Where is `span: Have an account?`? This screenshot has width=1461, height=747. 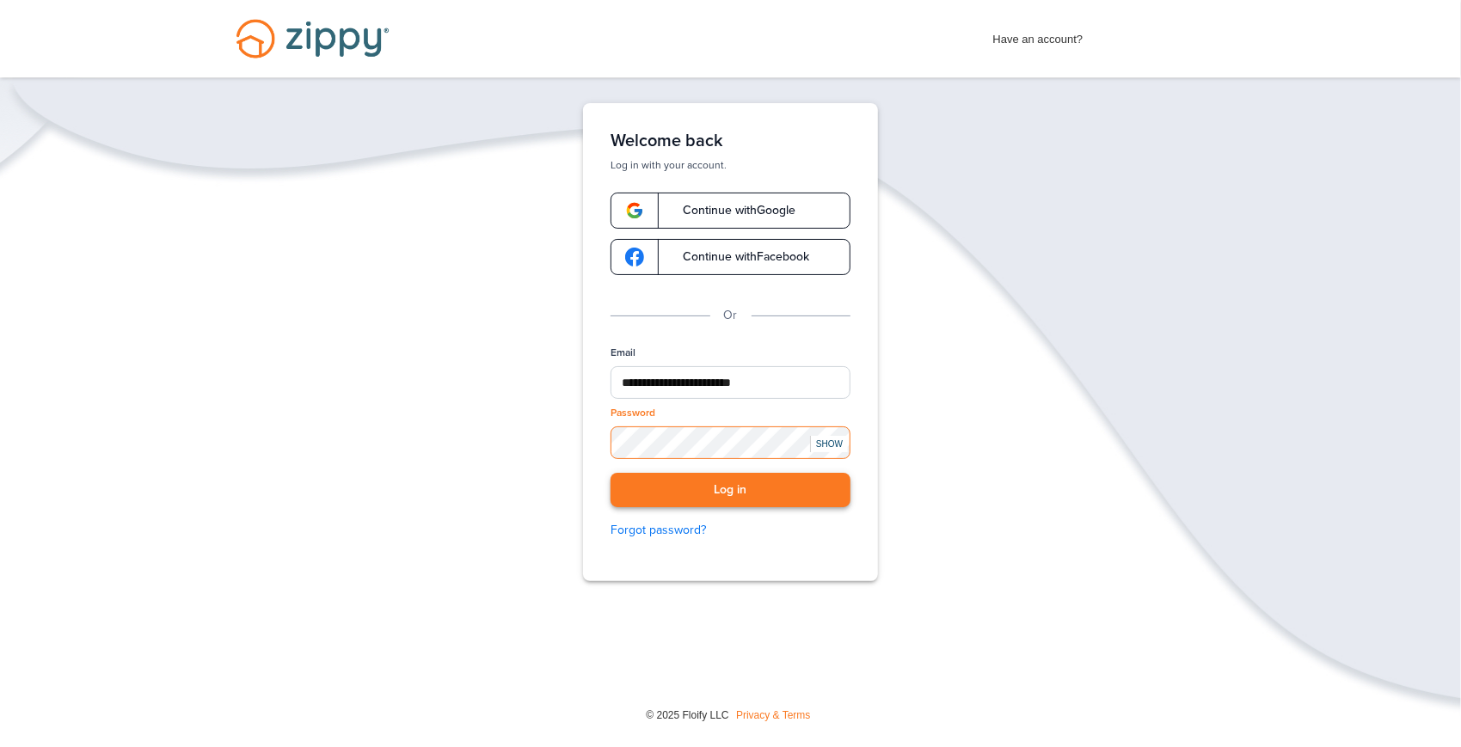
span: Have an account? is located at coordinates (1038, 35).